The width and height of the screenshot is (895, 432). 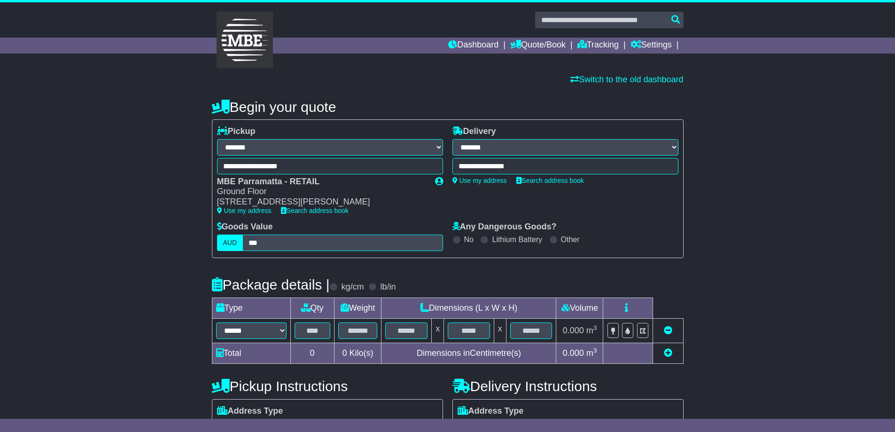 I want to click on h4: Pickup Instructions, so click(x=327, y=386).